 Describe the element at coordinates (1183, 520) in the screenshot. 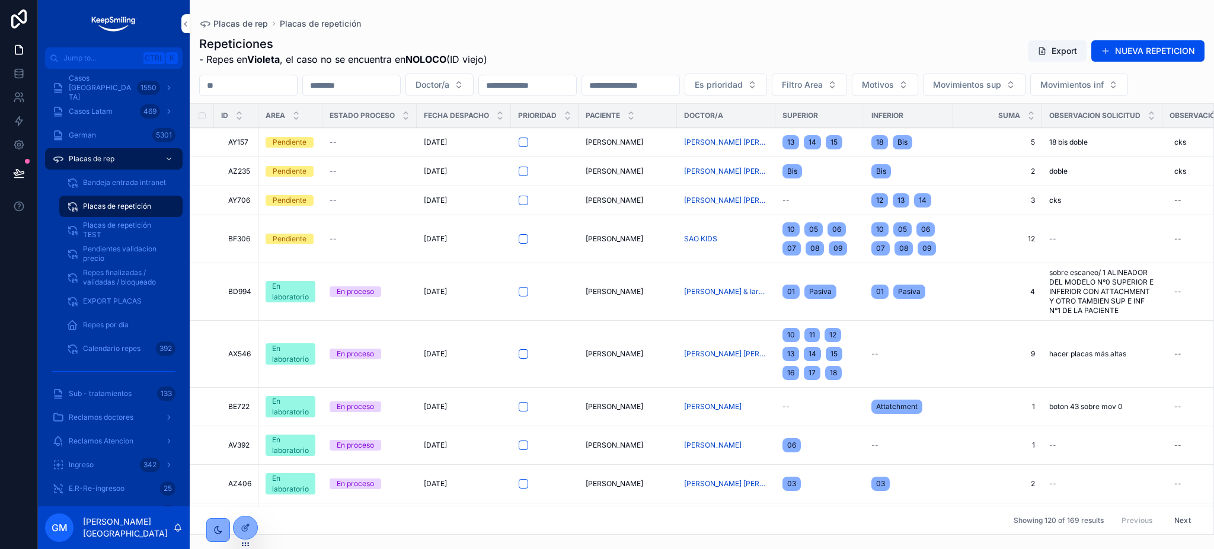

I see `button: Next` at that location.